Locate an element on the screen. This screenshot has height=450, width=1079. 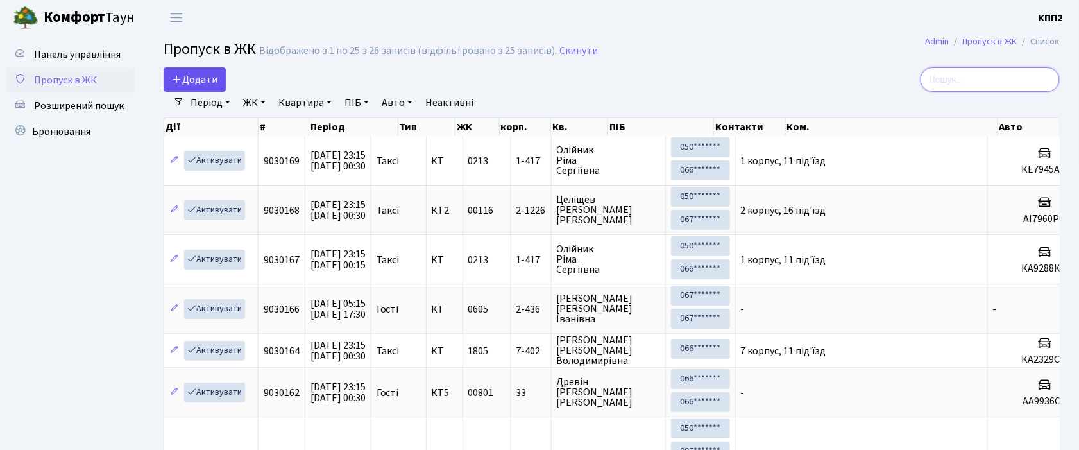
span: 9030166 is located at coordinates (282, 309).